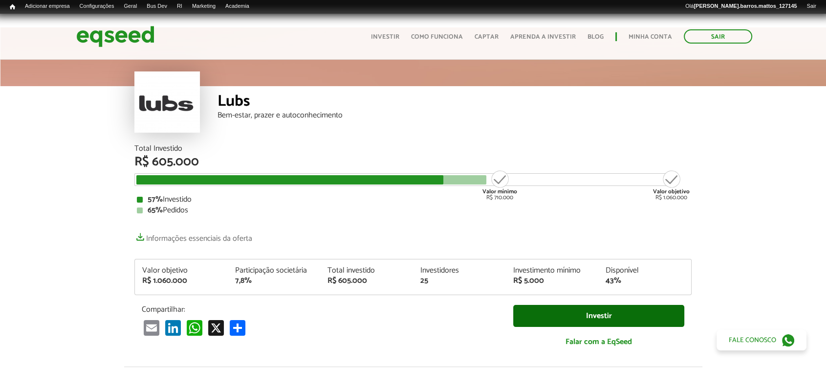  What do you see at coordinates (459, 281) in the screenshot?
I see `div: 25` at bounding box center [459, 281].